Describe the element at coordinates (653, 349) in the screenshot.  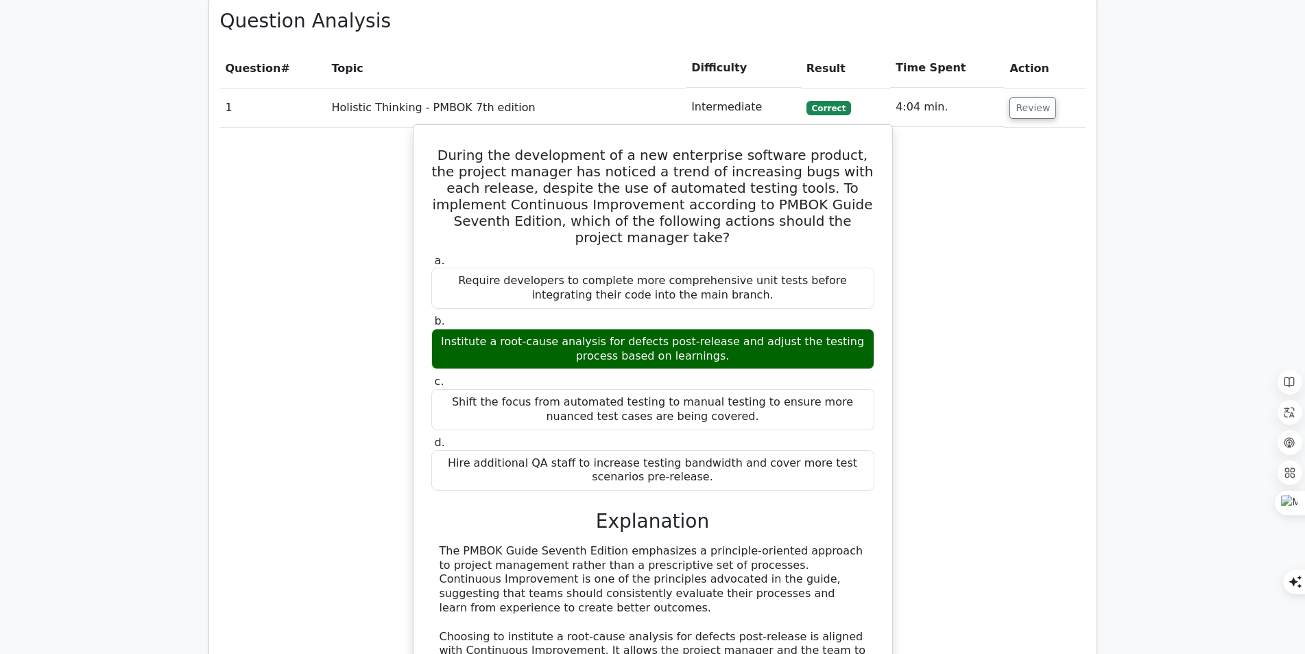
I see `div: Institute a root-cause analysis for defects post-release and adjust the testing process based on ...` at that location.